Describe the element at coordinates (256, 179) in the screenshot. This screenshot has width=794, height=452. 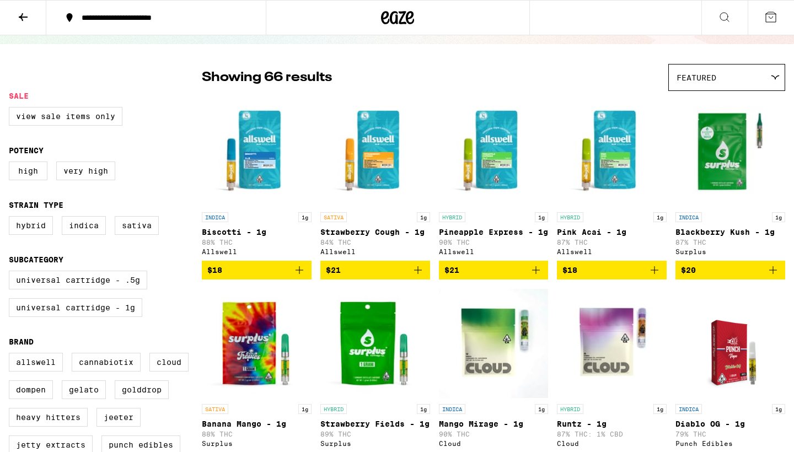
I see `a: Open page for Biscotti - 1g from Allswell` at that location.